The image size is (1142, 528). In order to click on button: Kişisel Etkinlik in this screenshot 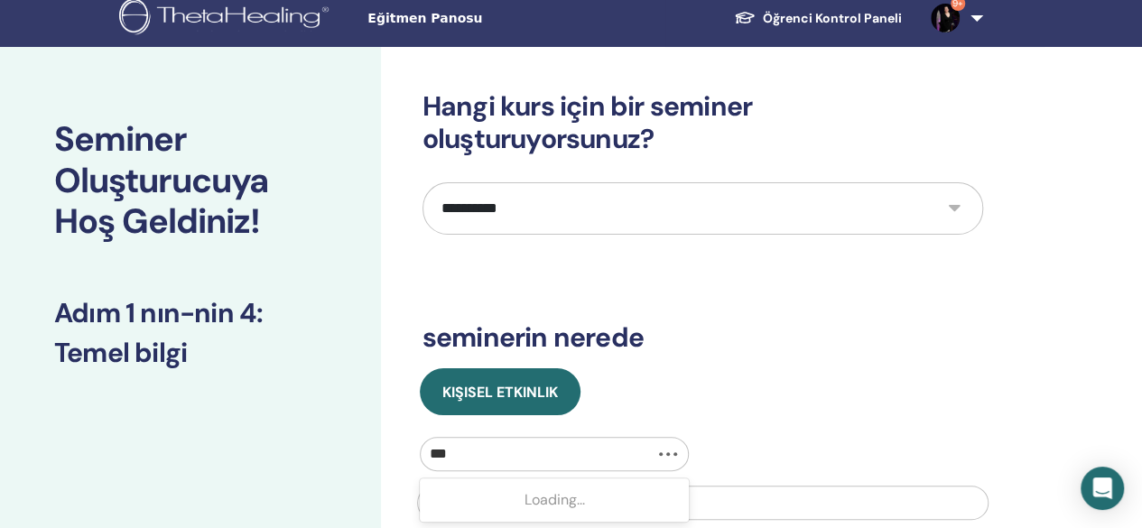, I will do `click(500, 392)`.